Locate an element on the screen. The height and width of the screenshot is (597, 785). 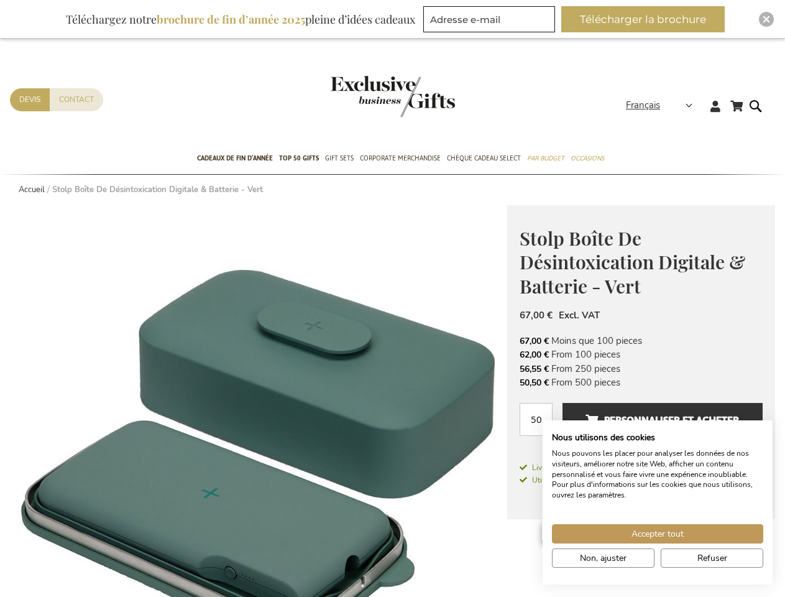
button: Ajustez les préférences de cookie is located at coordinates (603, 557).